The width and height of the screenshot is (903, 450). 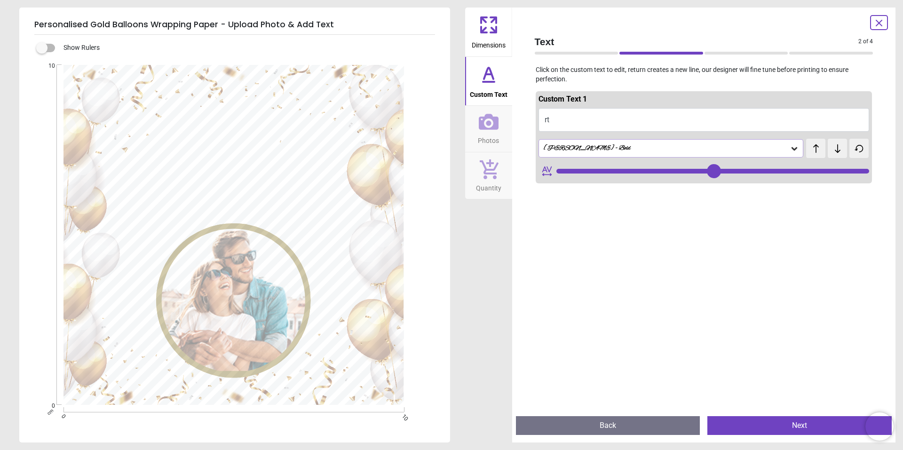 I want to click on span: Custom Text 1, so click(x=562, y=99).